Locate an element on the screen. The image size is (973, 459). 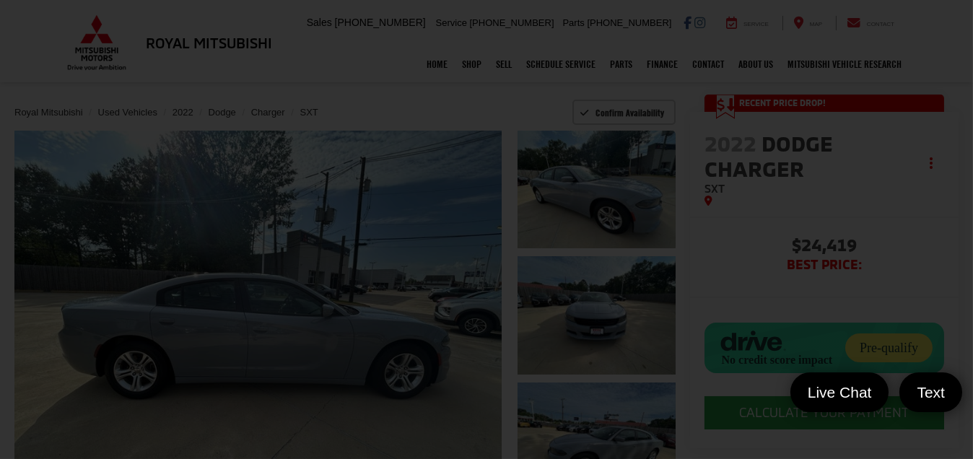
a: Submit is located at coordinates (935, 335).